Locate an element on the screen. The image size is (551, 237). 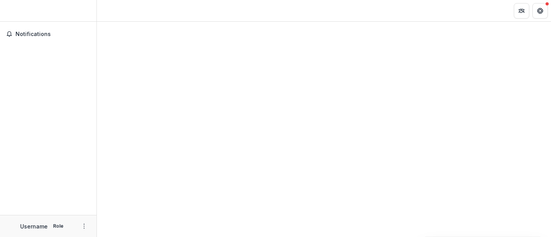
button: Get Help is located at coordinates (540, 11).